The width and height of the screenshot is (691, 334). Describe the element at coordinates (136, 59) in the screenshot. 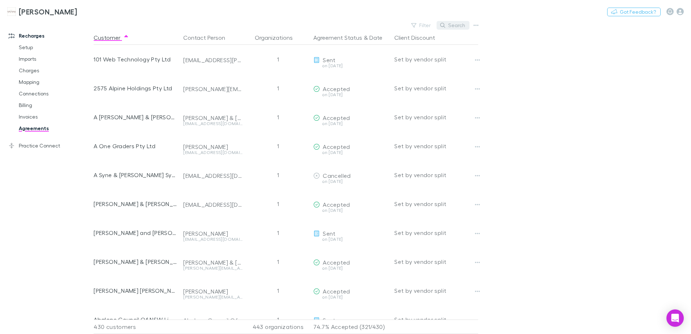

I see `div: 101 Web Technology Pty Ltd` at that location.